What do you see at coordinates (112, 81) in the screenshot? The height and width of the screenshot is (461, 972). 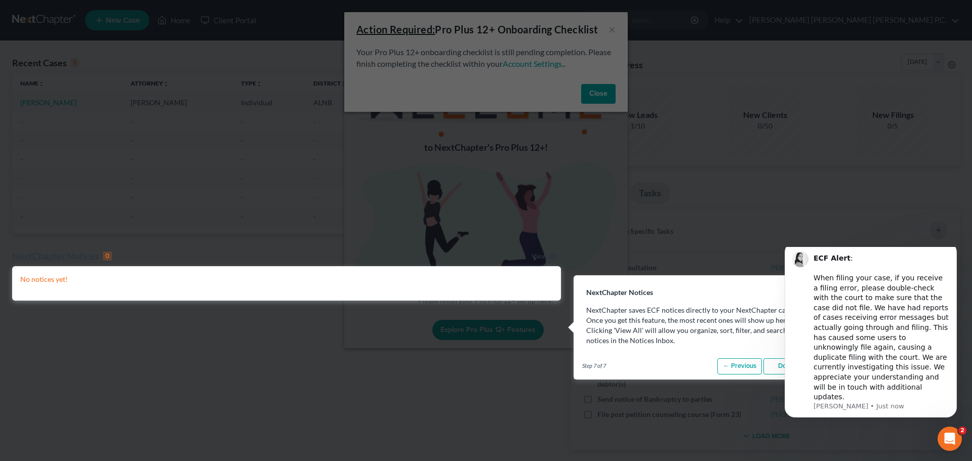 I see `div: : ​ When filing your case, if you receive a filing error, please double-check with the court to m...` at bounding box center [112, 81].